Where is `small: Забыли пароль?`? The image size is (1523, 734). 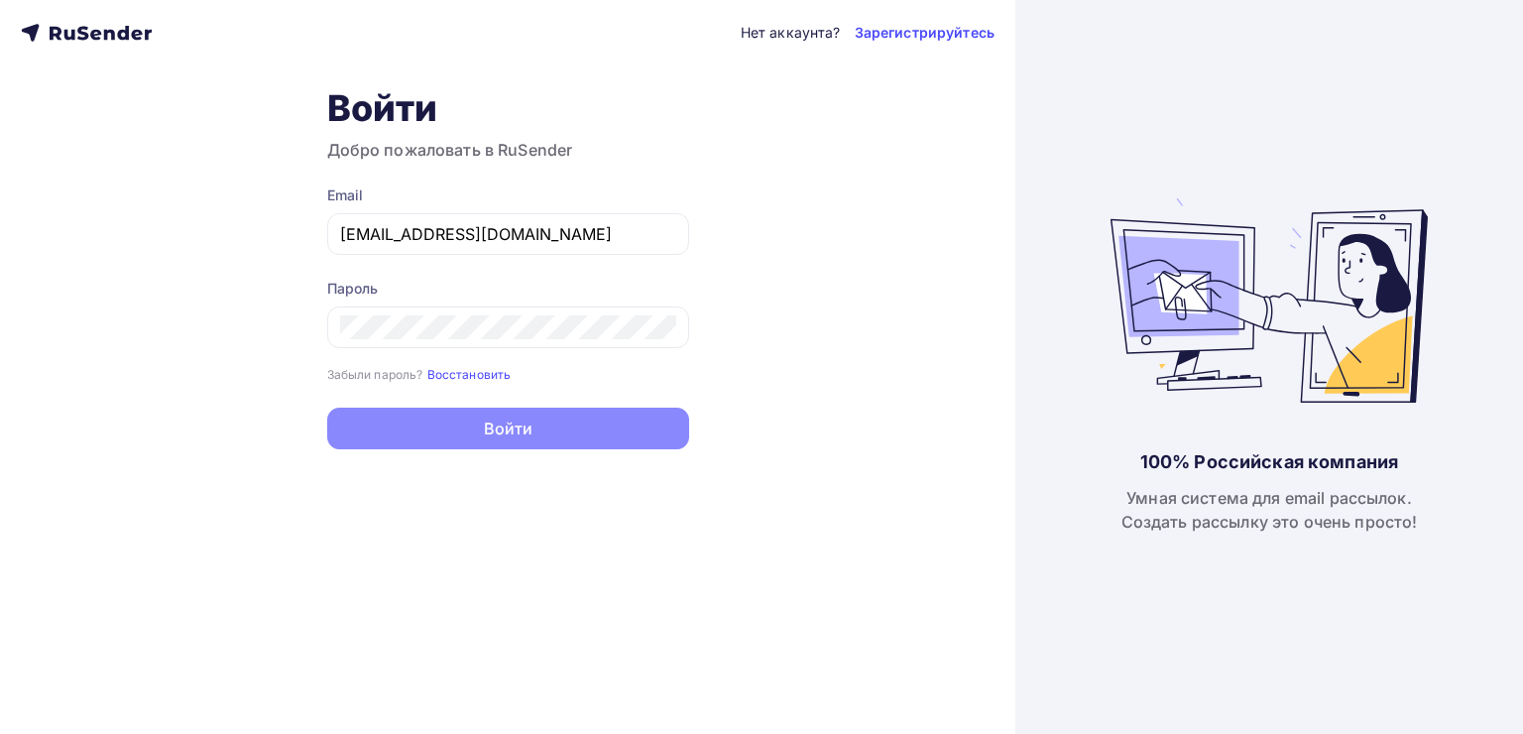
small: Забыли пароль? is located at coordinates (375, 374).